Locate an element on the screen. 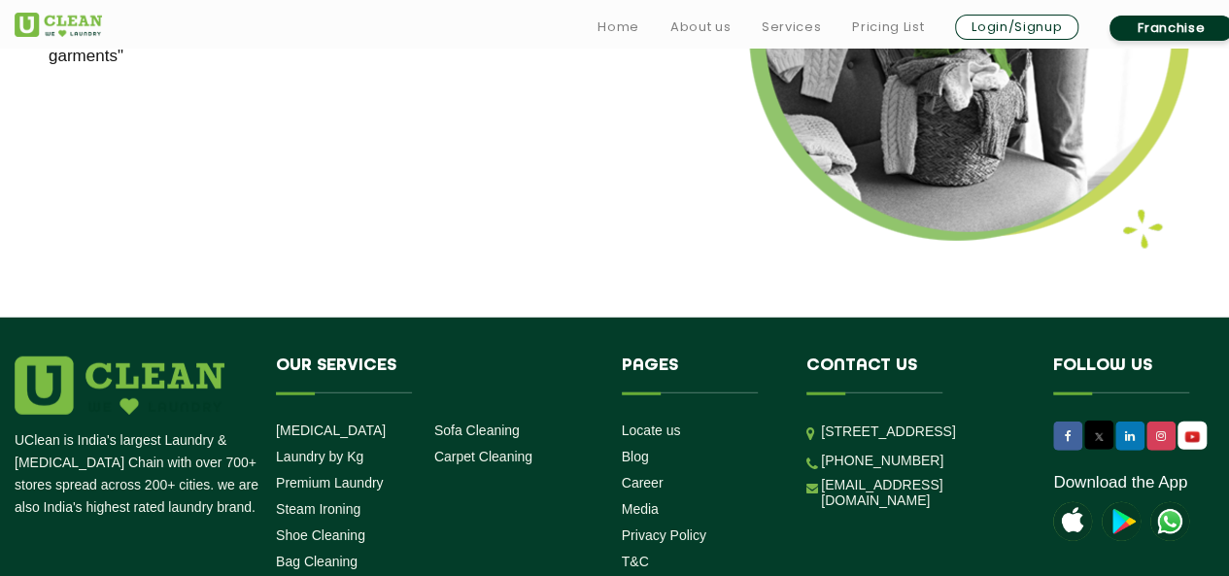 This screenshot has width=1229, height=576. a: Download the App is located at coordinates (1120, 483).